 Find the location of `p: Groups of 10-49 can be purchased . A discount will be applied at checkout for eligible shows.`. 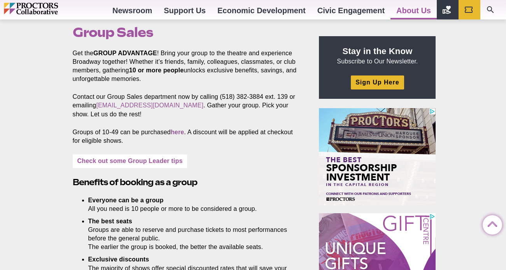

p: Groups of 10-49 can be purchased . A discount will be applied at checkout for eligible shows. is located at coordinates (187, 136).